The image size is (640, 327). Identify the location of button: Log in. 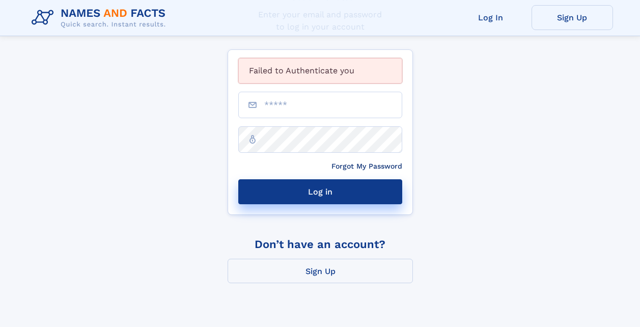
(320, 191).